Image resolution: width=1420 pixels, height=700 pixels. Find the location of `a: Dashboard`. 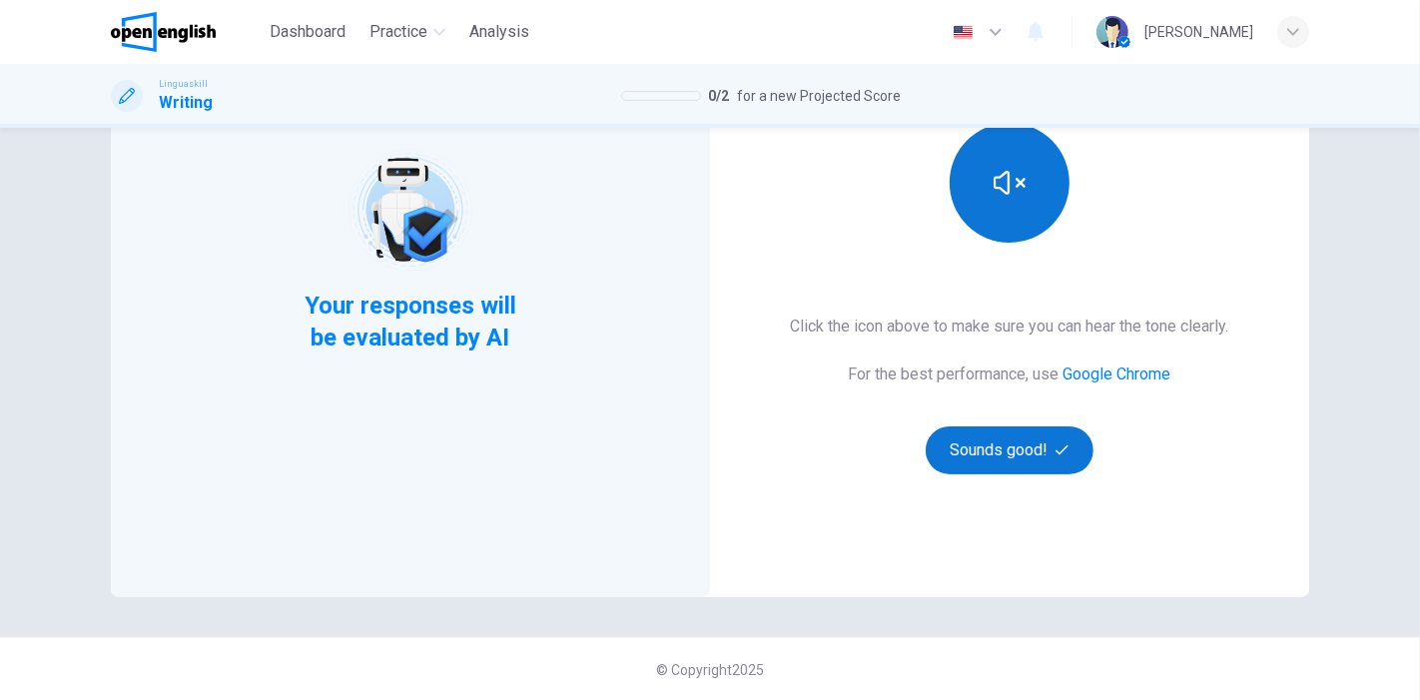

a: Dashboard is located at coordinates (308, 32).